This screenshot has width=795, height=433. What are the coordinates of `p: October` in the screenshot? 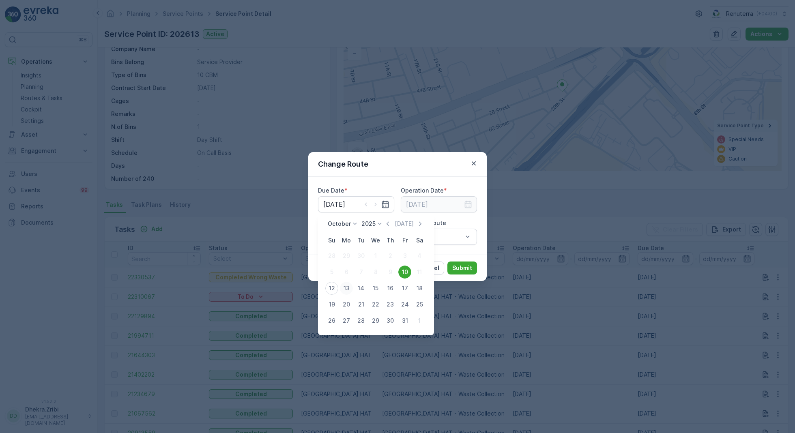 It's located at (339, 224).